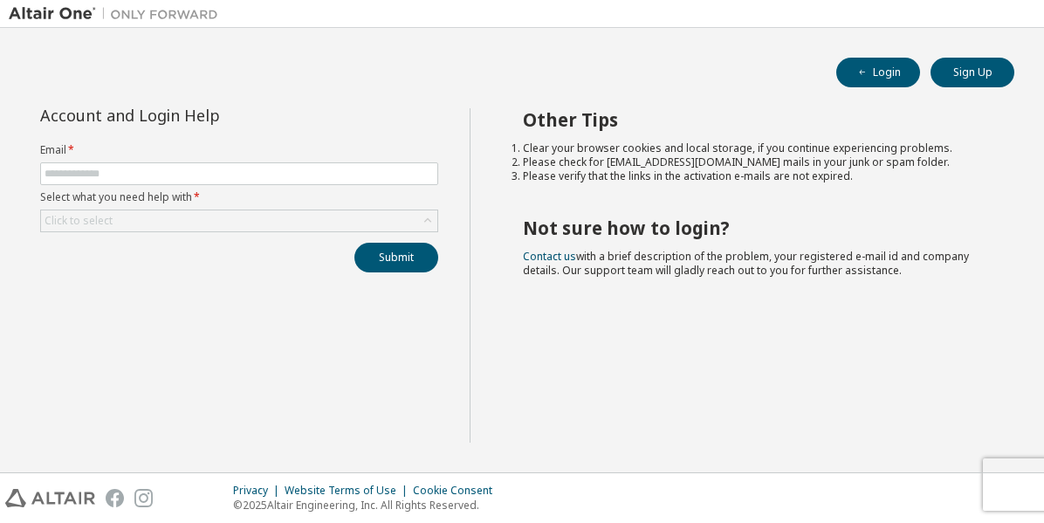 The image size is (1044, 523). Describe the element at coordinates (143, 497) in the screenshot. I see `img: instagram.svg` at that location.